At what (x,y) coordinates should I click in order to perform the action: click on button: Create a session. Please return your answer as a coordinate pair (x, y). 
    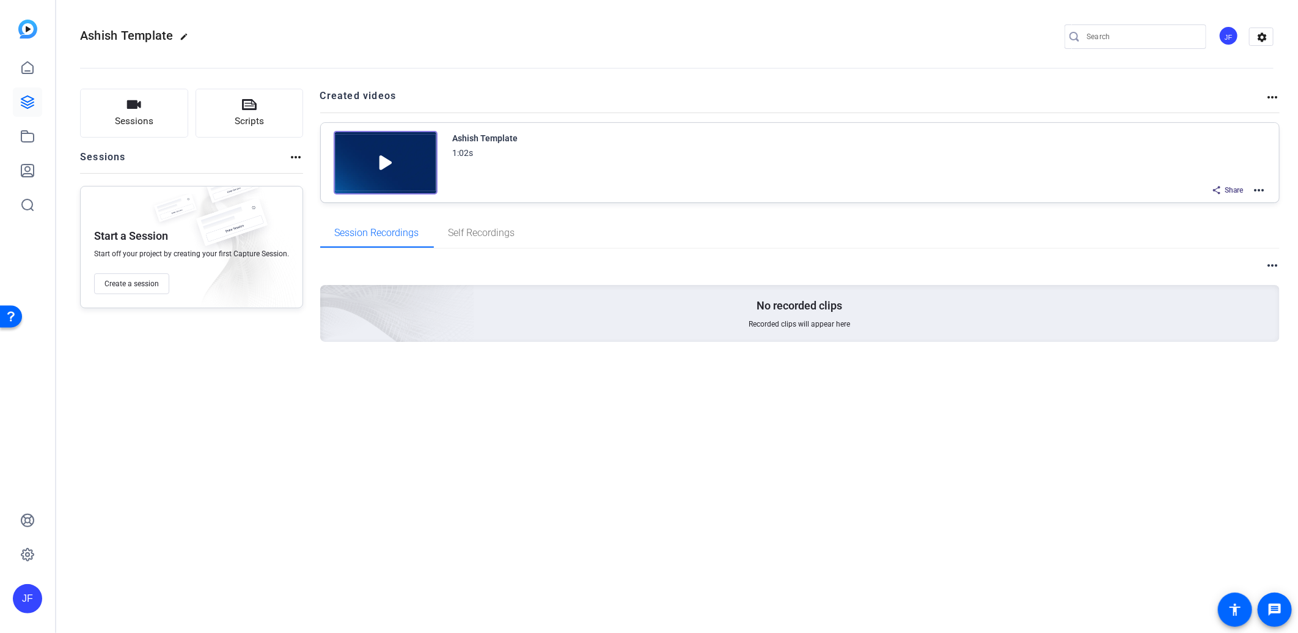
    Looking at the image, I should click on (131, 284).